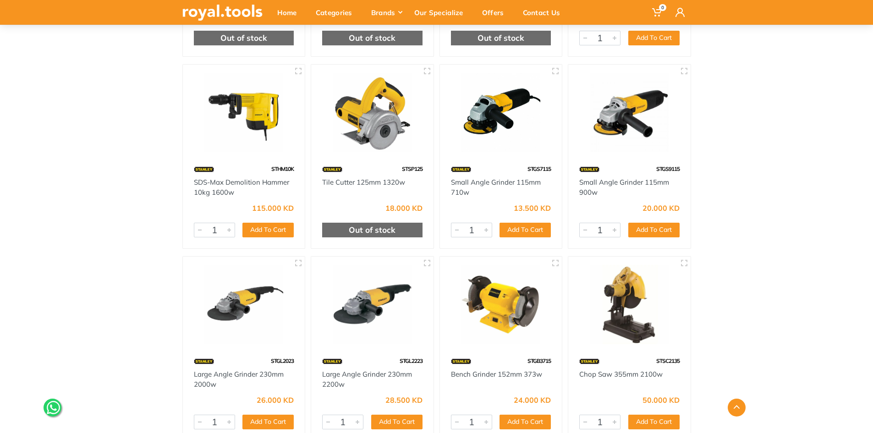 The image size is (873, 433). What do you see at coordinates (539, 361) in the screenshot?
I see `span: STGB3715` at bounding box center [539, 361].